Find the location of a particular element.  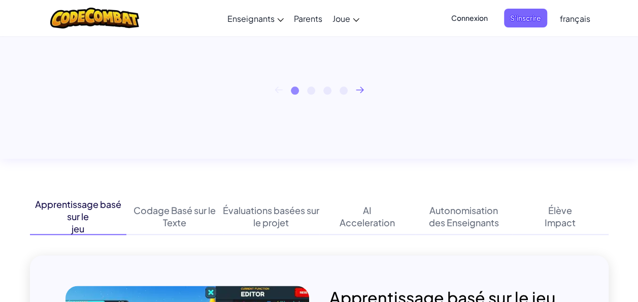

button: S'inscrire is located at coordinates (525, 18).